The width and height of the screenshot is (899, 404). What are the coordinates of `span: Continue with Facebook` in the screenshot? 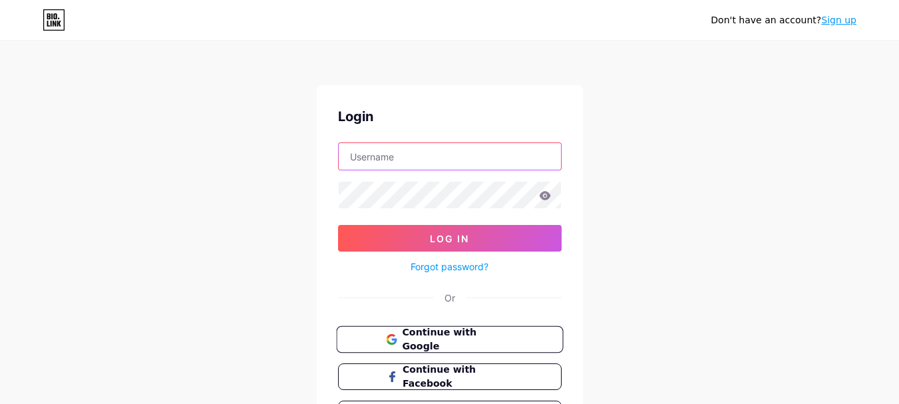 It's located at (457, 376).